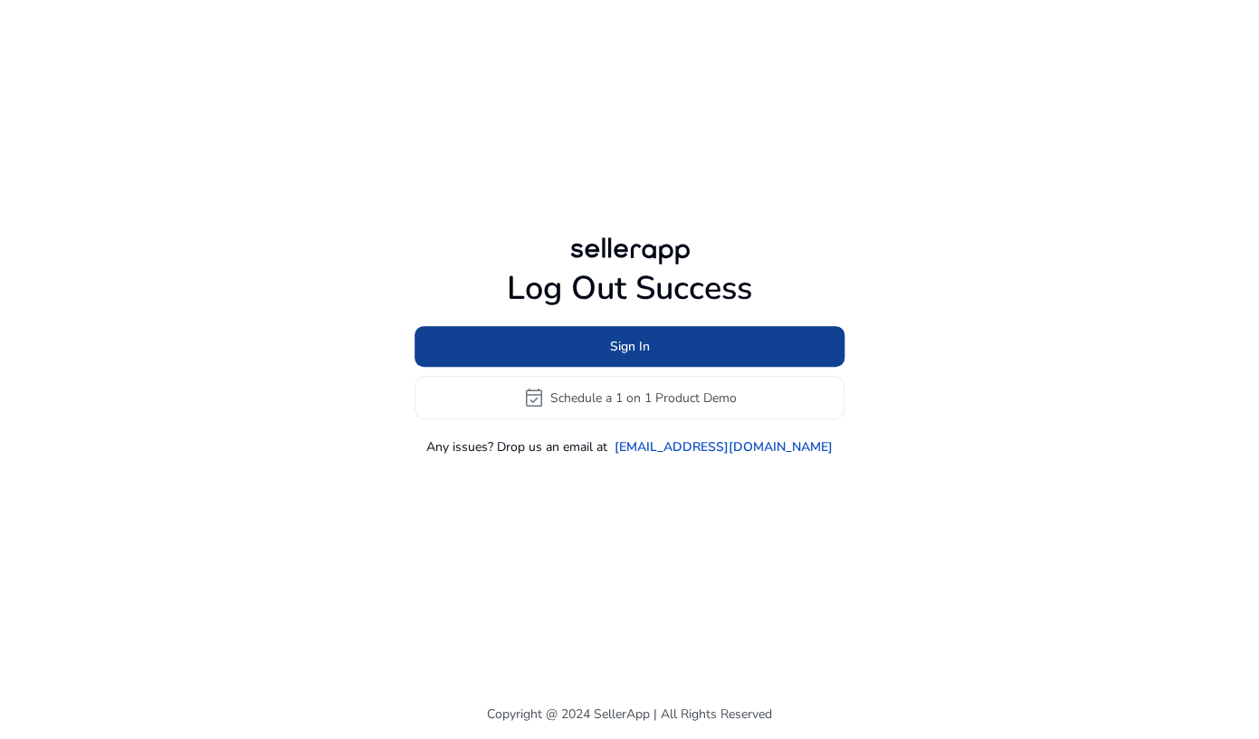 The height and width of the screenshot is (739, 1259). Describe the element at coordinates (629, 346) in the screenshot. I see `button: Sign In` at that location.